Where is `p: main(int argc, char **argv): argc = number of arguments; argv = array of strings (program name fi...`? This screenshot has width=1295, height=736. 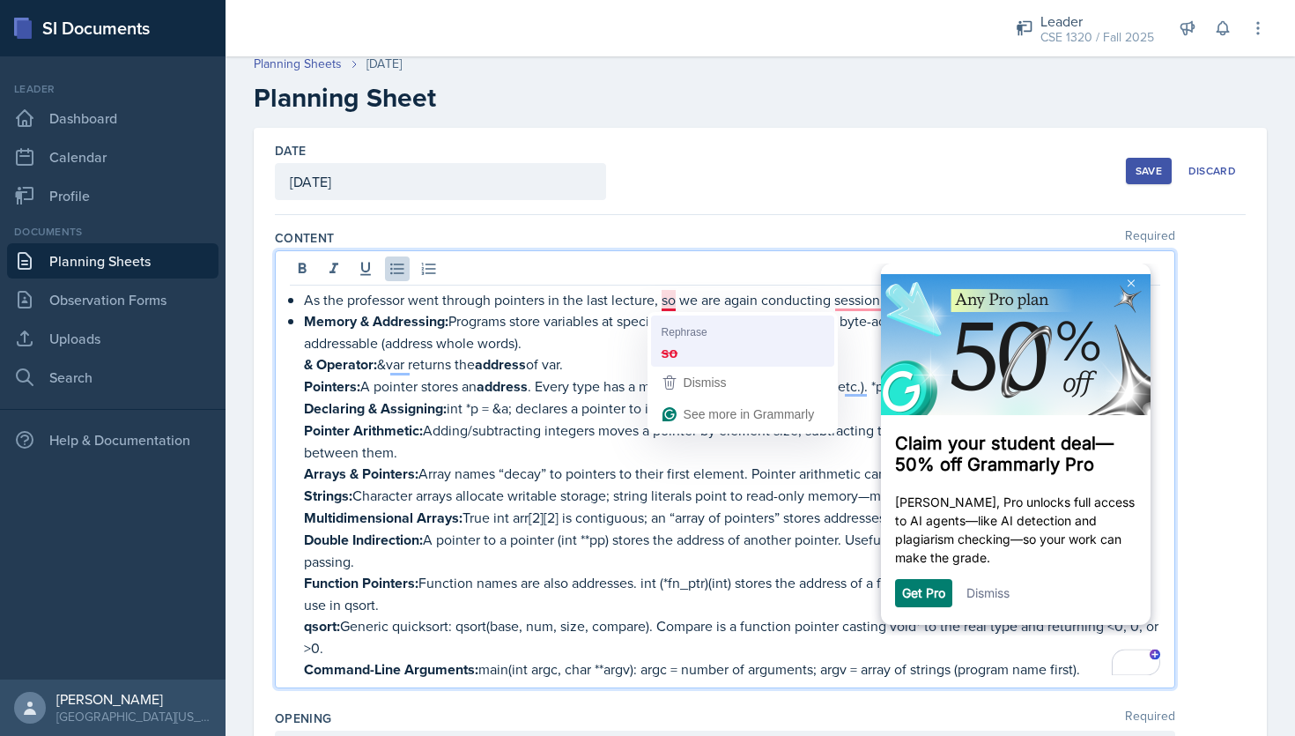 p: main(int argc, char **argv): argc = number of arguments; argv = array of strings (program name fi... is located at coordinates (732, 669).